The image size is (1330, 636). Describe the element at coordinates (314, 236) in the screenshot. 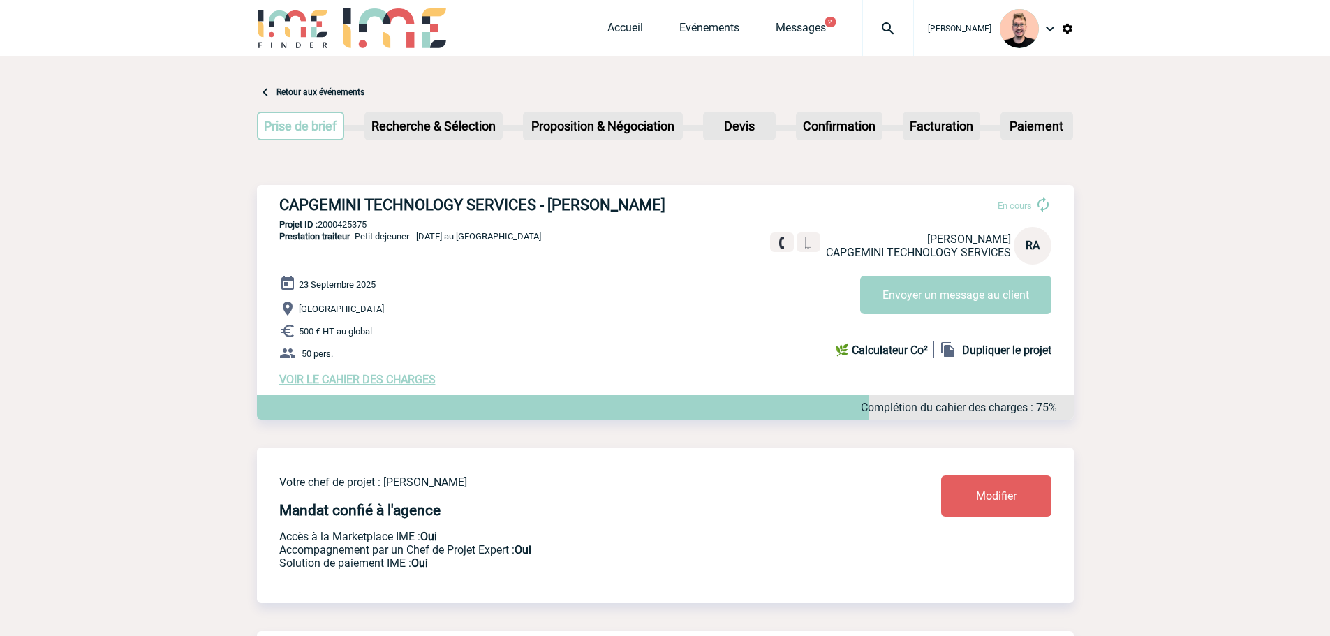

I see `span: Prestation traiteur` at that location.